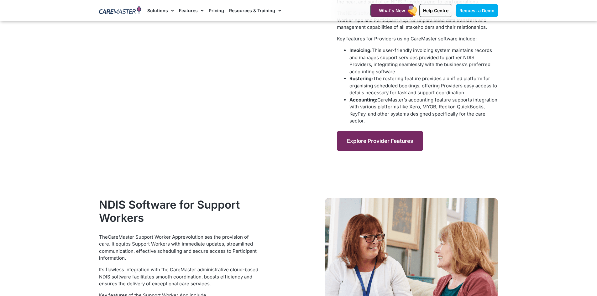  What do you see at coordinates (392, 10) in the screenshot?
I see `a: What's New` at bounding box center [392, 10].